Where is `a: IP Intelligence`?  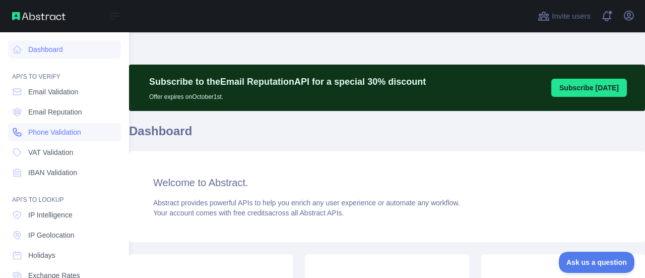
a: IP Intelligence is located at coordinates (64, 215).